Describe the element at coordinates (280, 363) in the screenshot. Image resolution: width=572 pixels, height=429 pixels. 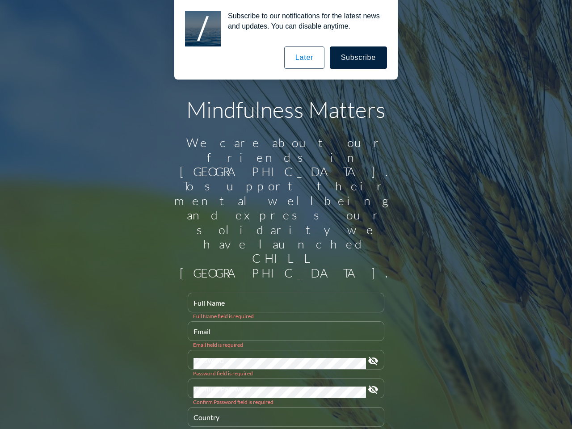
I see `input: Password` at that location.